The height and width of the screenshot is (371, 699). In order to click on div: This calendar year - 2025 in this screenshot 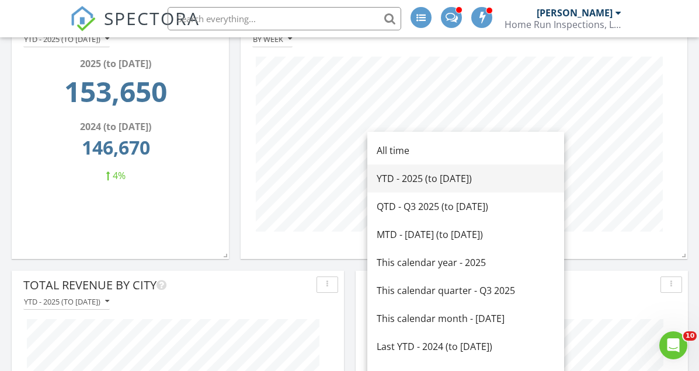, I will do `click(465, 263)`.